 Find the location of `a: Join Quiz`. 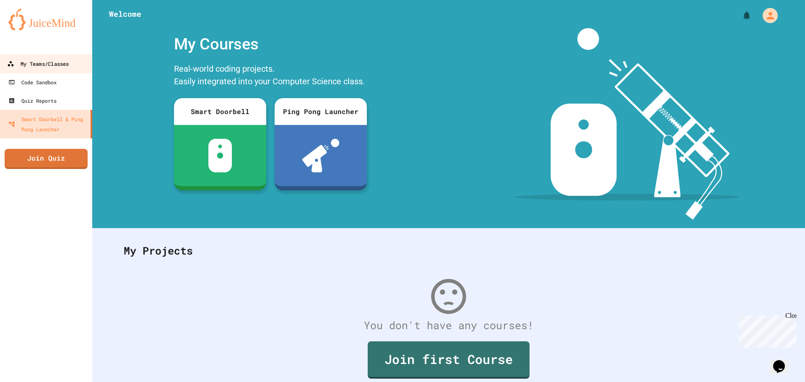

a: Join Quiz is located at coordinates (46, 159).